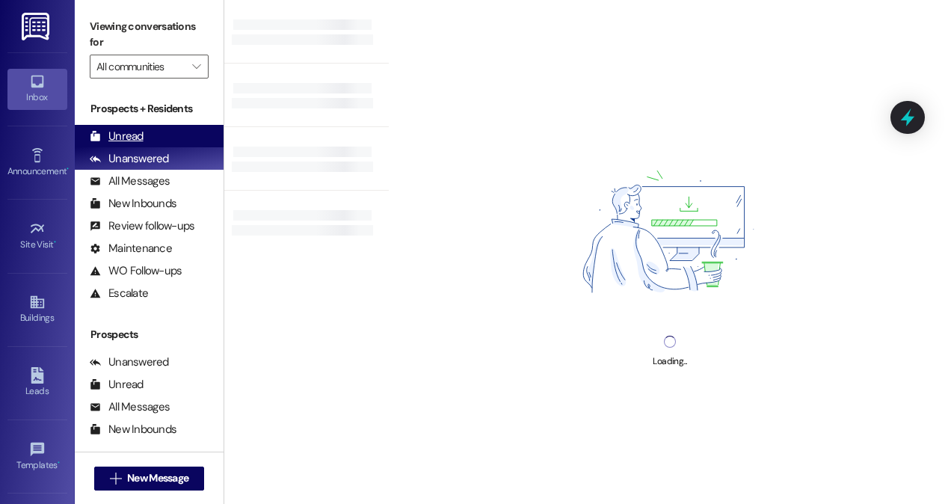 The image size is (951, 504). Describe the element at coordinates (37, 383) in the screenshot. I see `a: Leads` at that location.